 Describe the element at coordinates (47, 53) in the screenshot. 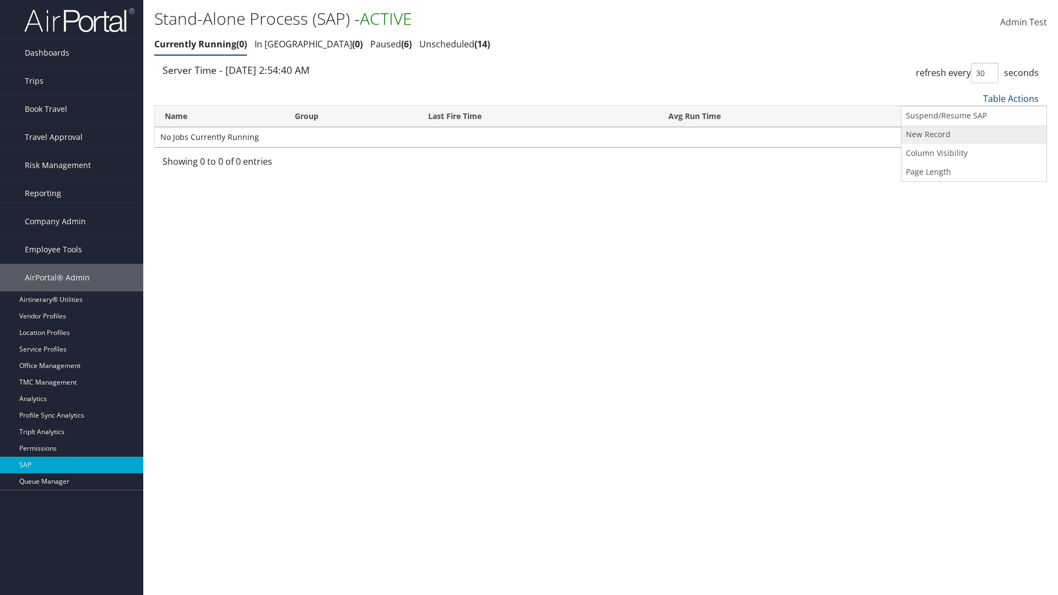

I see `span: Dashboards` at that location.